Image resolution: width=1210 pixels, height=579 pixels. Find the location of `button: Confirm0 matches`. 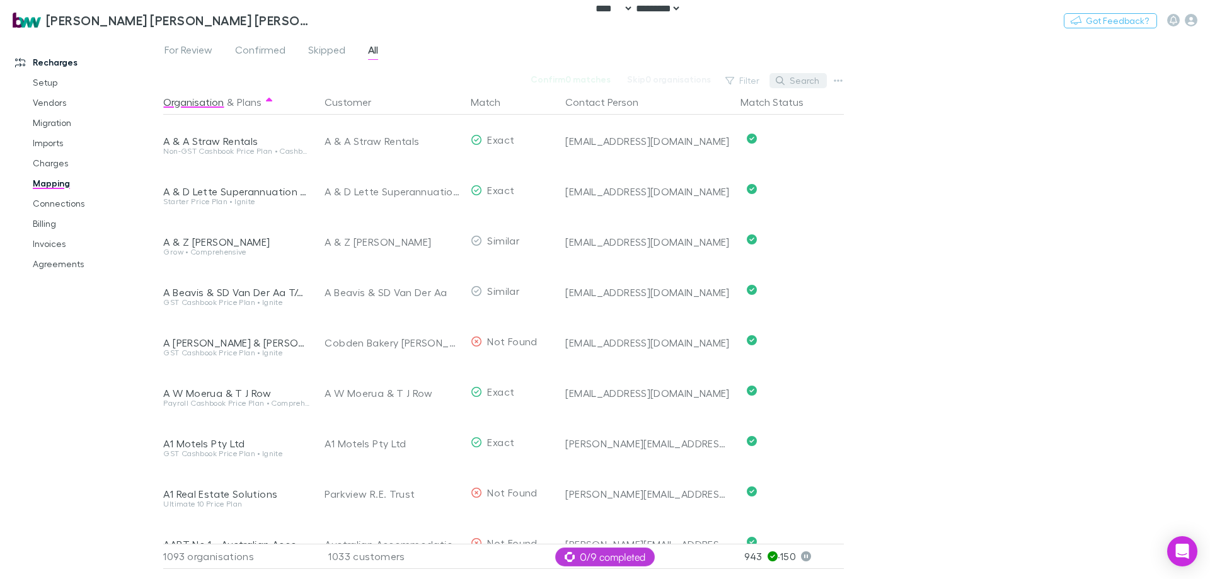

button: Confirm0 matches is located at coordinates (570, 79).